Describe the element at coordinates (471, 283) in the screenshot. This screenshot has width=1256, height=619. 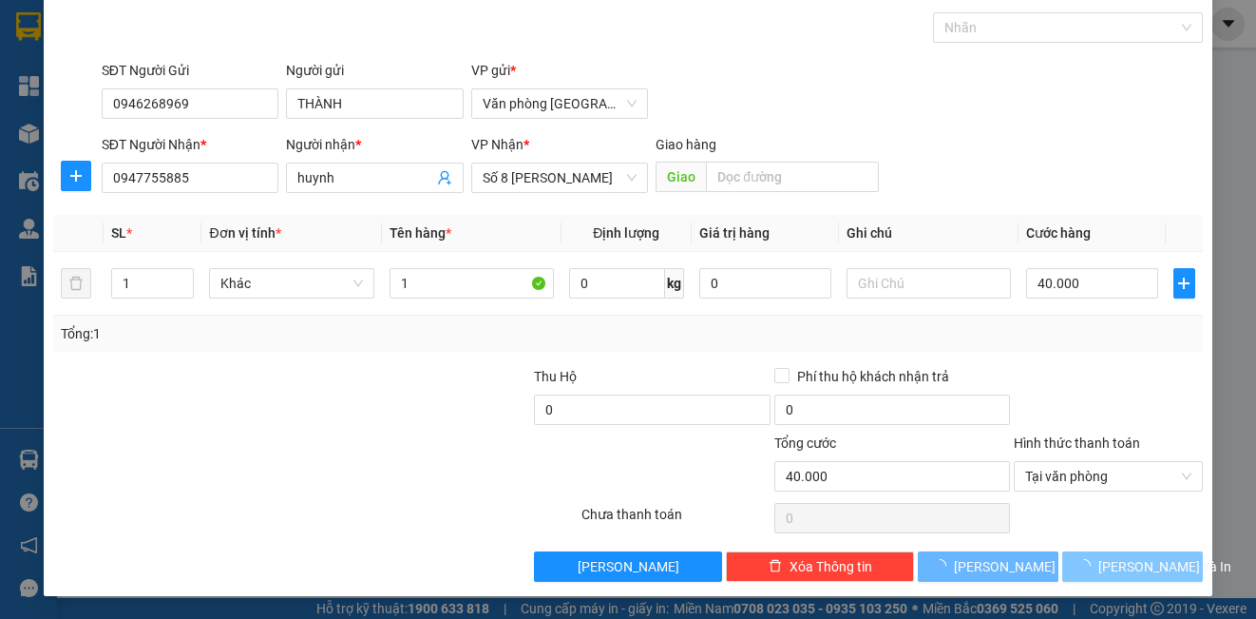
I see `input: VD: Bàn, Ghế` at that location.